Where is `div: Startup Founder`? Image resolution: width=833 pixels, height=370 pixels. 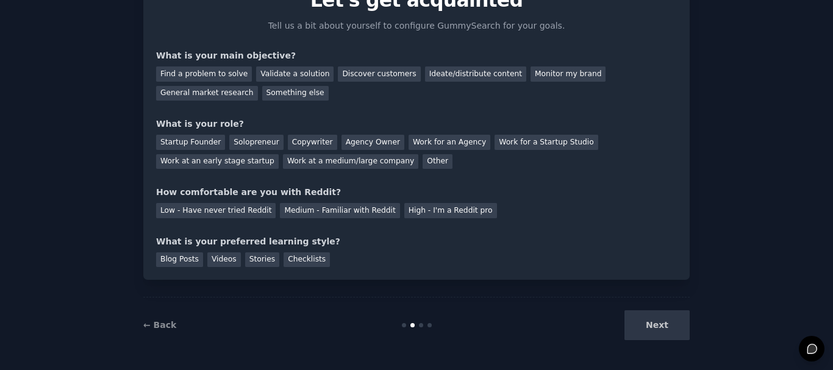 div: Startup Founder is located at coordinates (190, 142).